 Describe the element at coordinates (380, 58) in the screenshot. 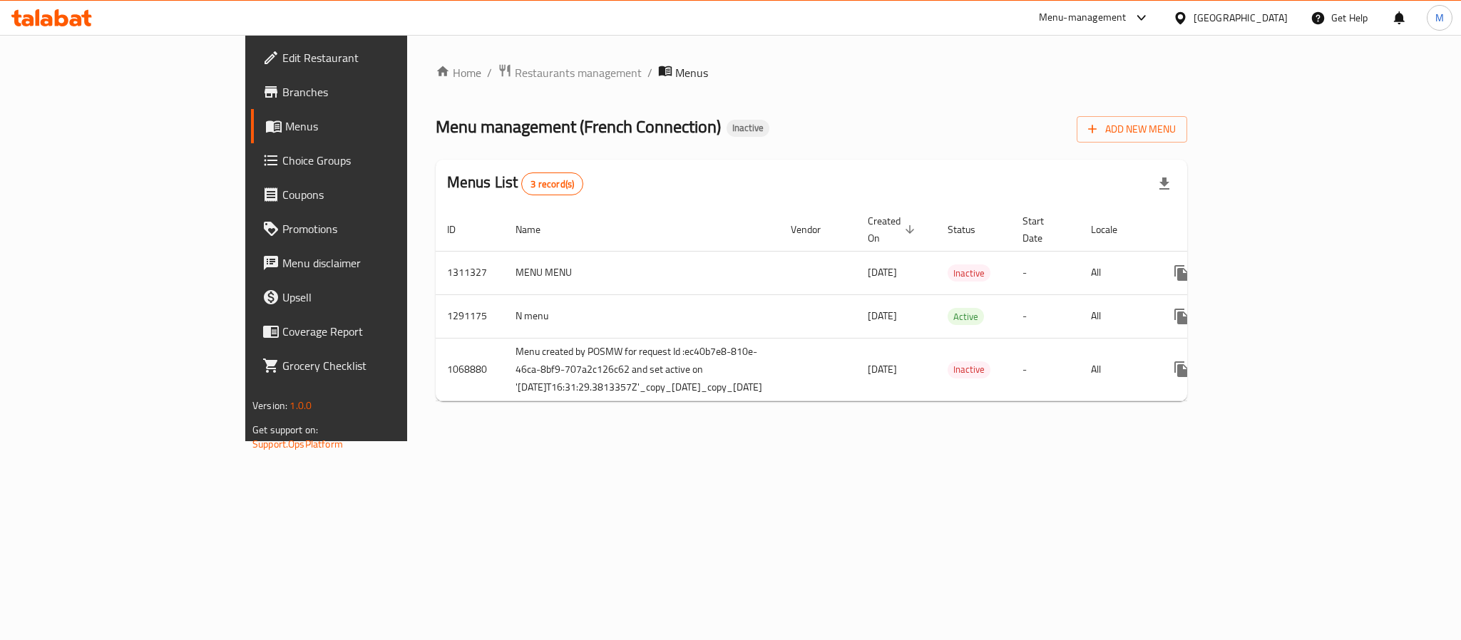

I see `span: Edit Restaurant` at that location.